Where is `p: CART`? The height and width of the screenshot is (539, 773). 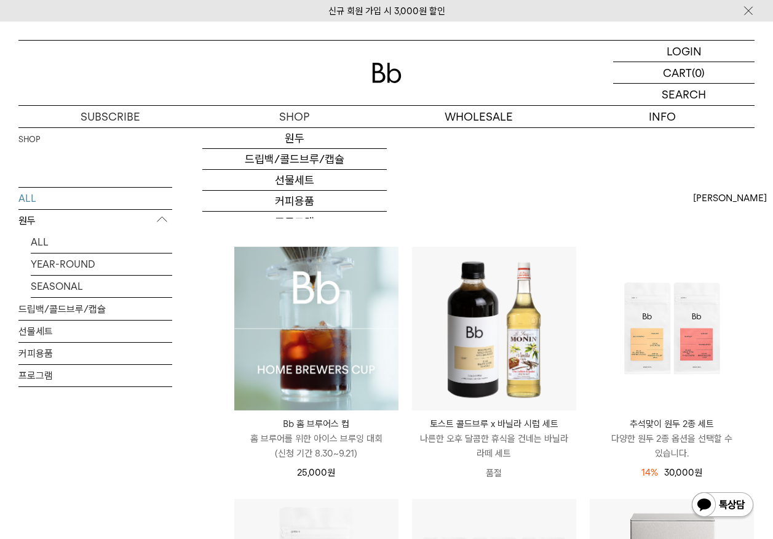
p: CART is located at coordinates (677, 73).